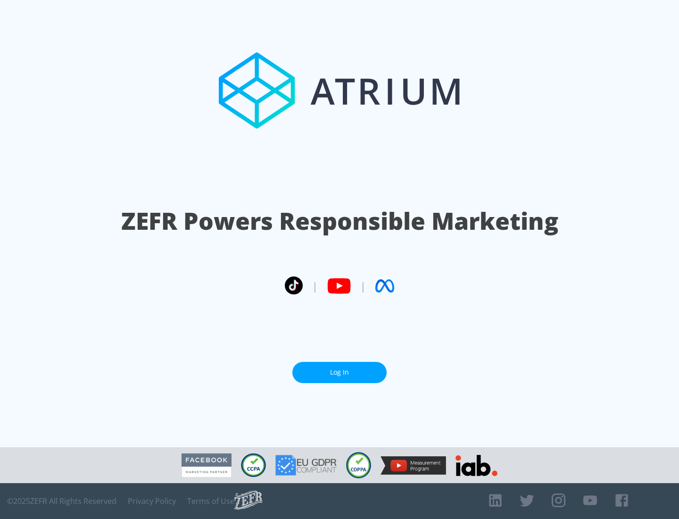  I want to click on img: IAB, so click(476, 465).